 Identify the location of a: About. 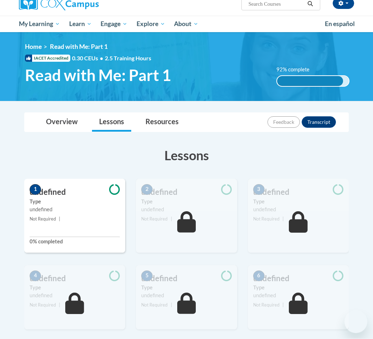
(186, 24).